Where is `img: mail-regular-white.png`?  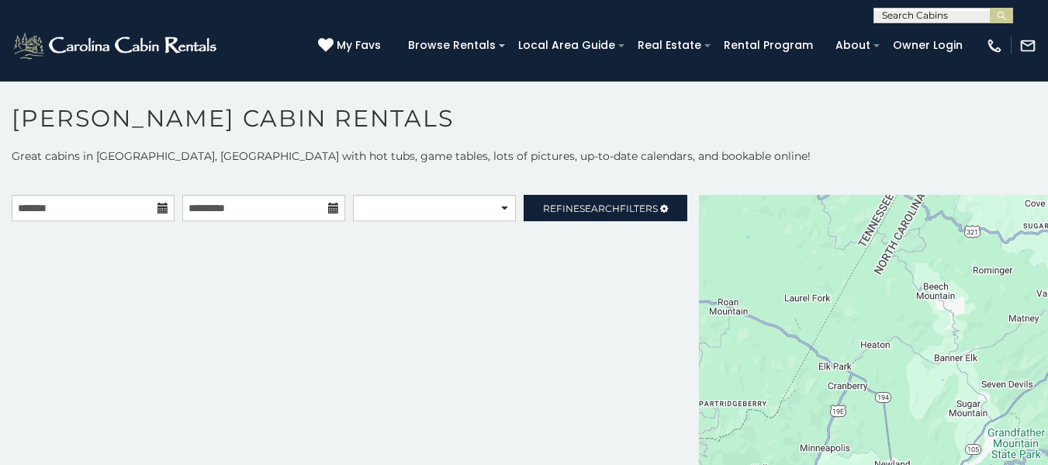 img: mail-regular-white.png is located at coordinates (1028, 46).